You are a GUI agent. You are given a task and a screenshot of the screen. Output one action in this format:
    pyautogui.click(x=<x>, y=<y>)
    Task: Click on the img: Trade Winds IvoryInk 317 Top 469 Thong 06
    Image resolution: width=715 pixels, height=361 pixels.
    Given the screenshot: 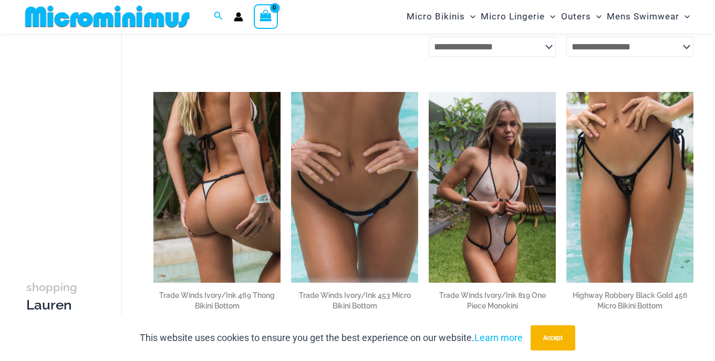 What is the action you would take?
    pyautogui.click(x=217, y=187)
    